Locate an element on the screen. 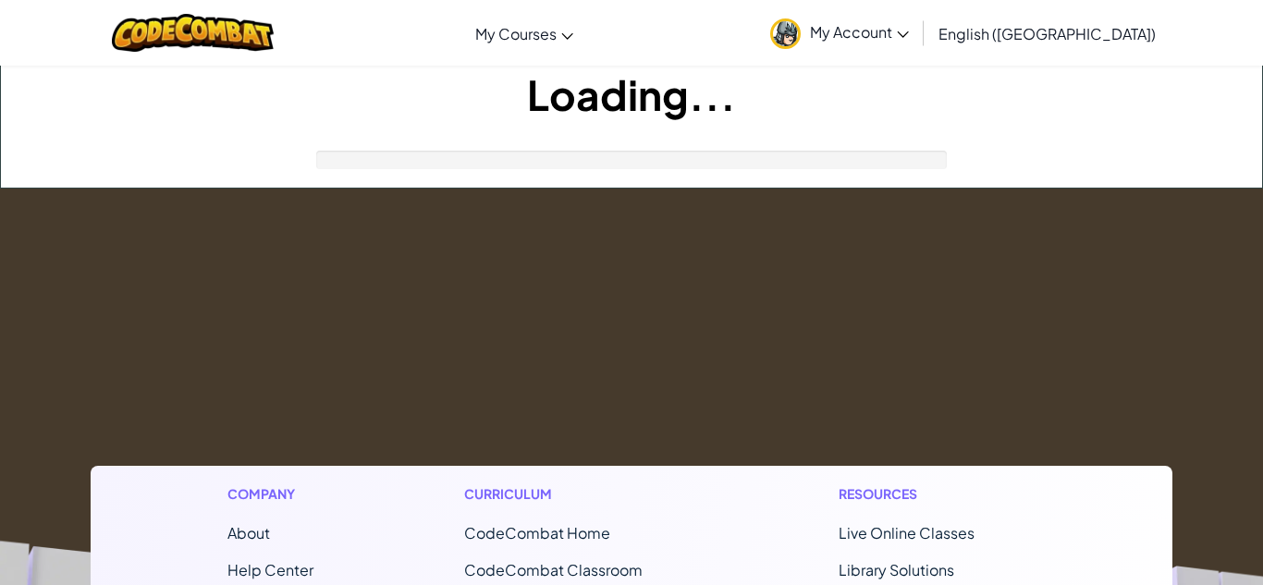  span: My Courses is located at coordinates (516, 33).